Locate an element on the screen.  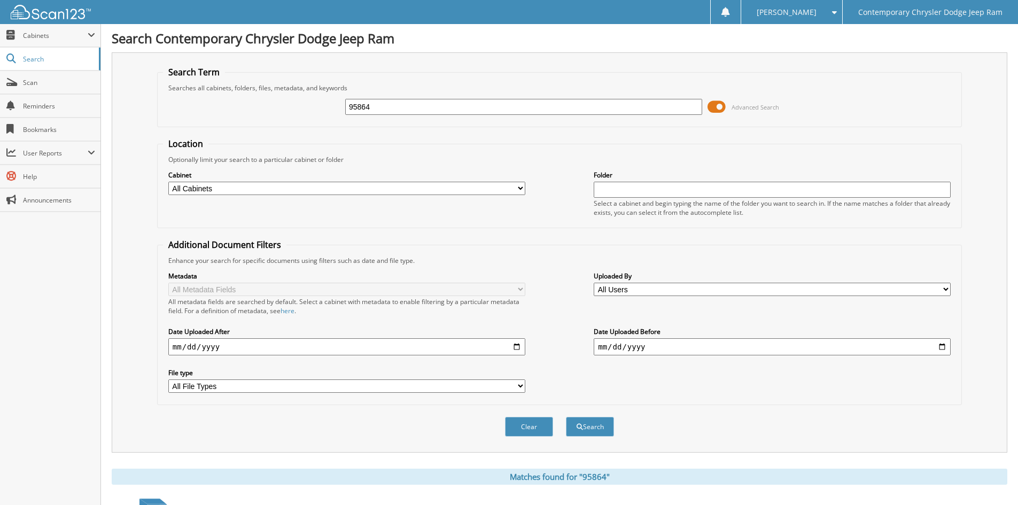
button: Search is located at coordinates (590, 426).